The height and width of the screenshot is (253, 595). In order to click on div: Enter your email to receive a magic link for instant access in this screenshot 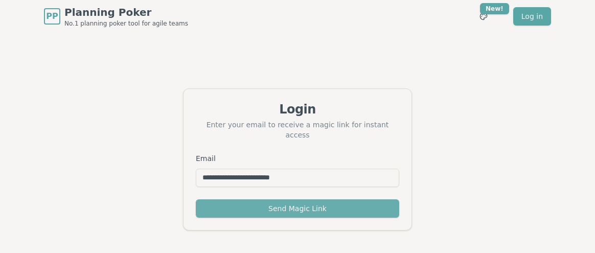, I will do `click(298, 130)`.